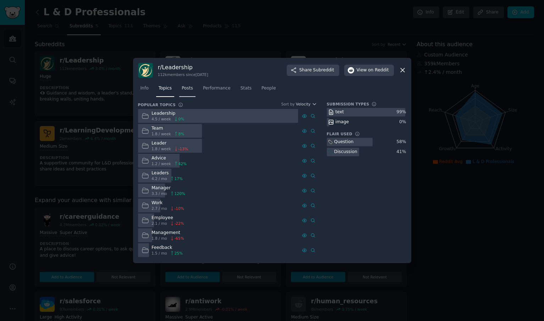 The width and height of the screenshot is (544, 321). What do you see at coordinates (159, 193) in the screenshot?
I see `span: 3.3 / mo` at bounding box center [159, 193].